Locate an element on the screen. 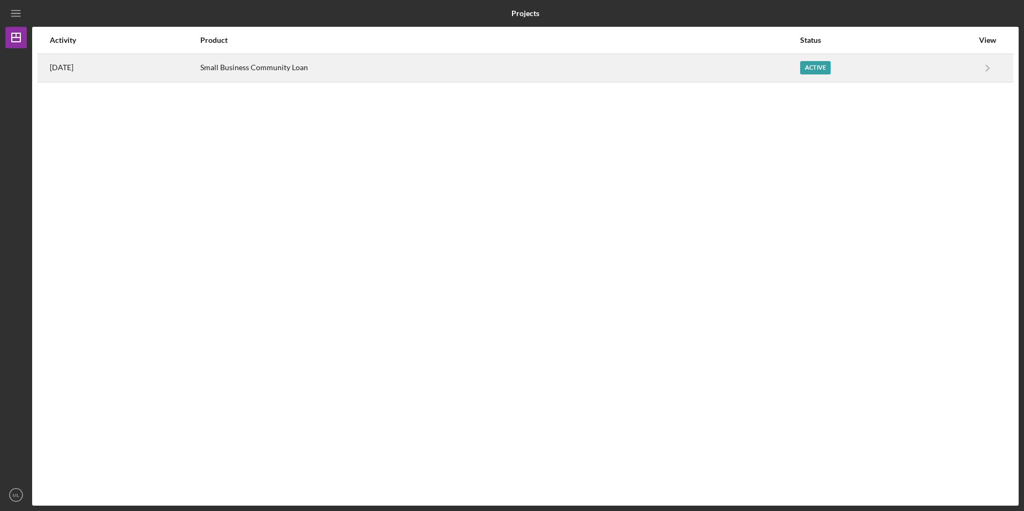 Image resolution: width=1024 pixels, height=511 pixels. text: ML is located at coordinates (16, 495).